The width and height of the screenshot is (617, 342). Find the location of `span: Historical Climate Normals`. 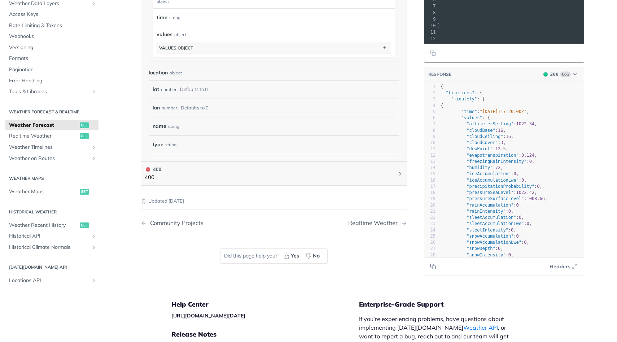

span: Historical Climate Normals is located at coordinates (49, 247).